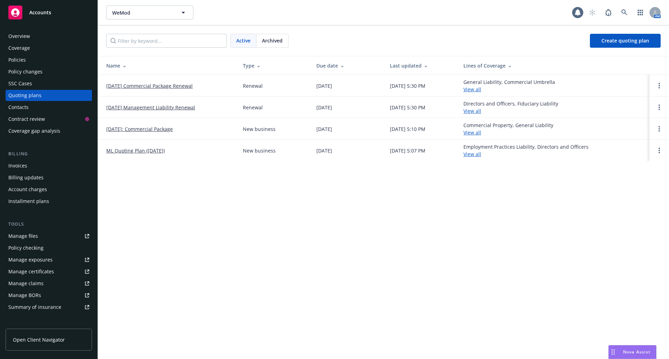  Describe the element at coordinates (49, 272) in the screenshot. I see `a: Manage certificates` at that location.